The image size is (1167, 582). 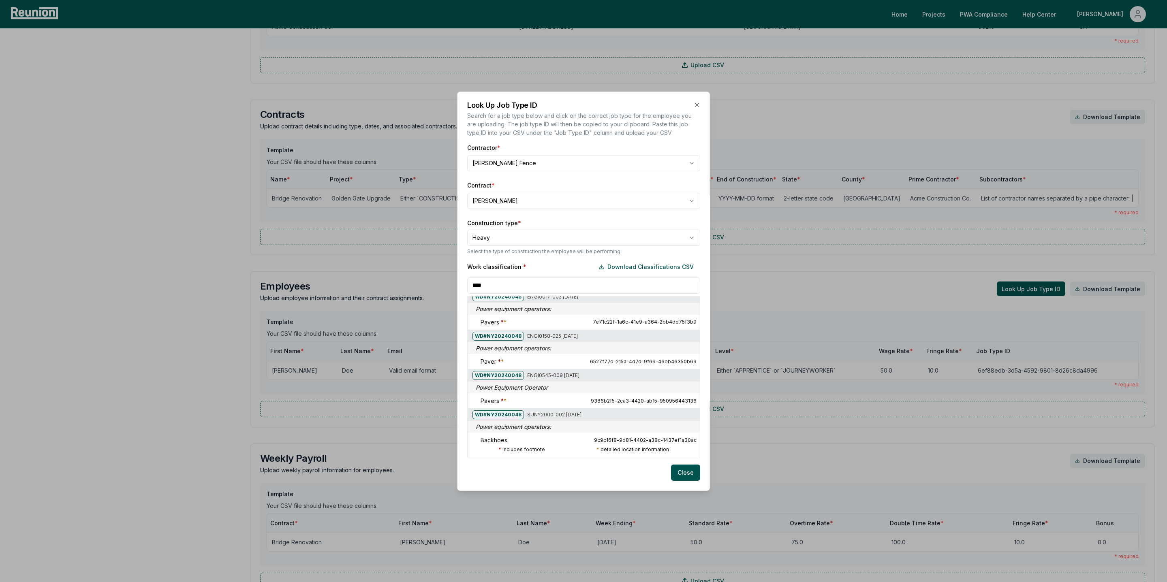 What do you see at coordinates (643, 362) in the screenshot?
I see `span: 6527f77d-215a-4d7d-9f69-46eb46350b69` at bounding box center [643, 362].